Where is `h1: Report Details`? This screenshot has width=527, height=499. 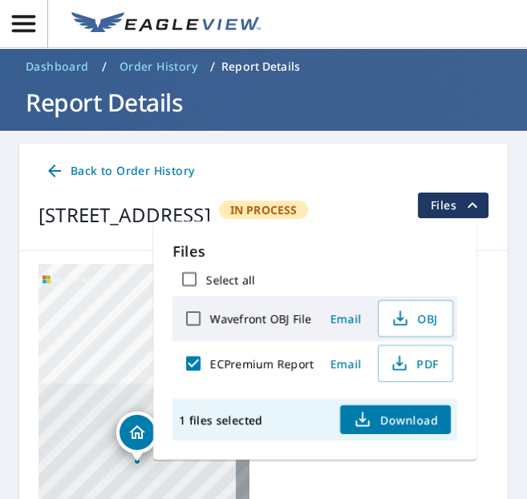
h1: Report Details is located at coordinates (263, 102).